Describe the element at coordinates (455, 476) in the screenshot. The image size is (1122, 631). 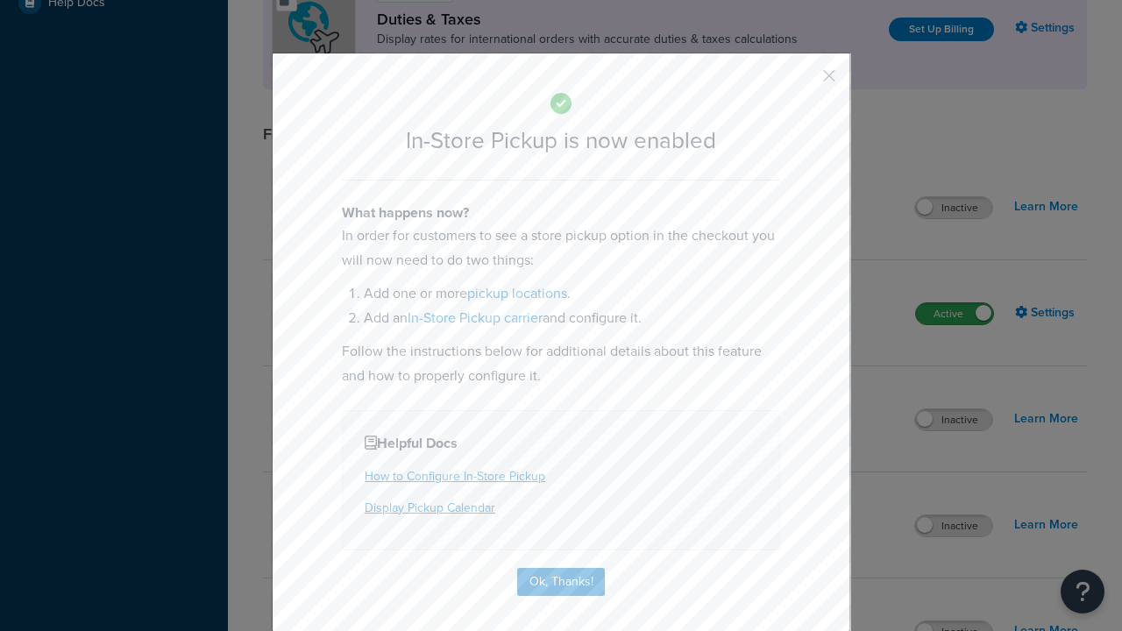
I see `a: How to Configure In-Store Pickup` at that location.